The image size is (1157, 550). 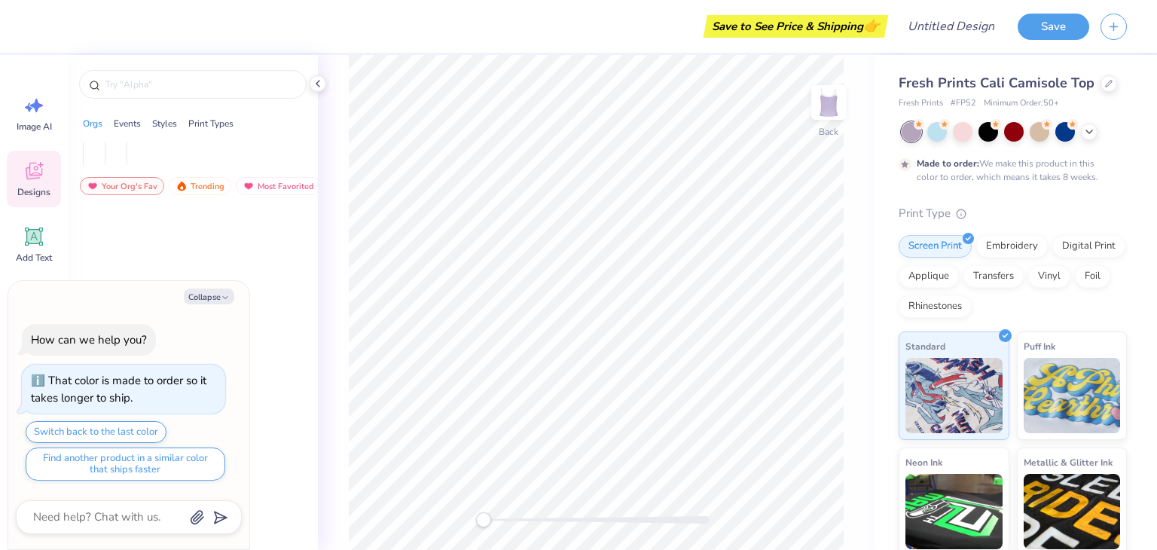 What do you see at coordinates (1012, 246) in the screenshot?
I see `div: Embroidery` at bounding box center [1012, 246].